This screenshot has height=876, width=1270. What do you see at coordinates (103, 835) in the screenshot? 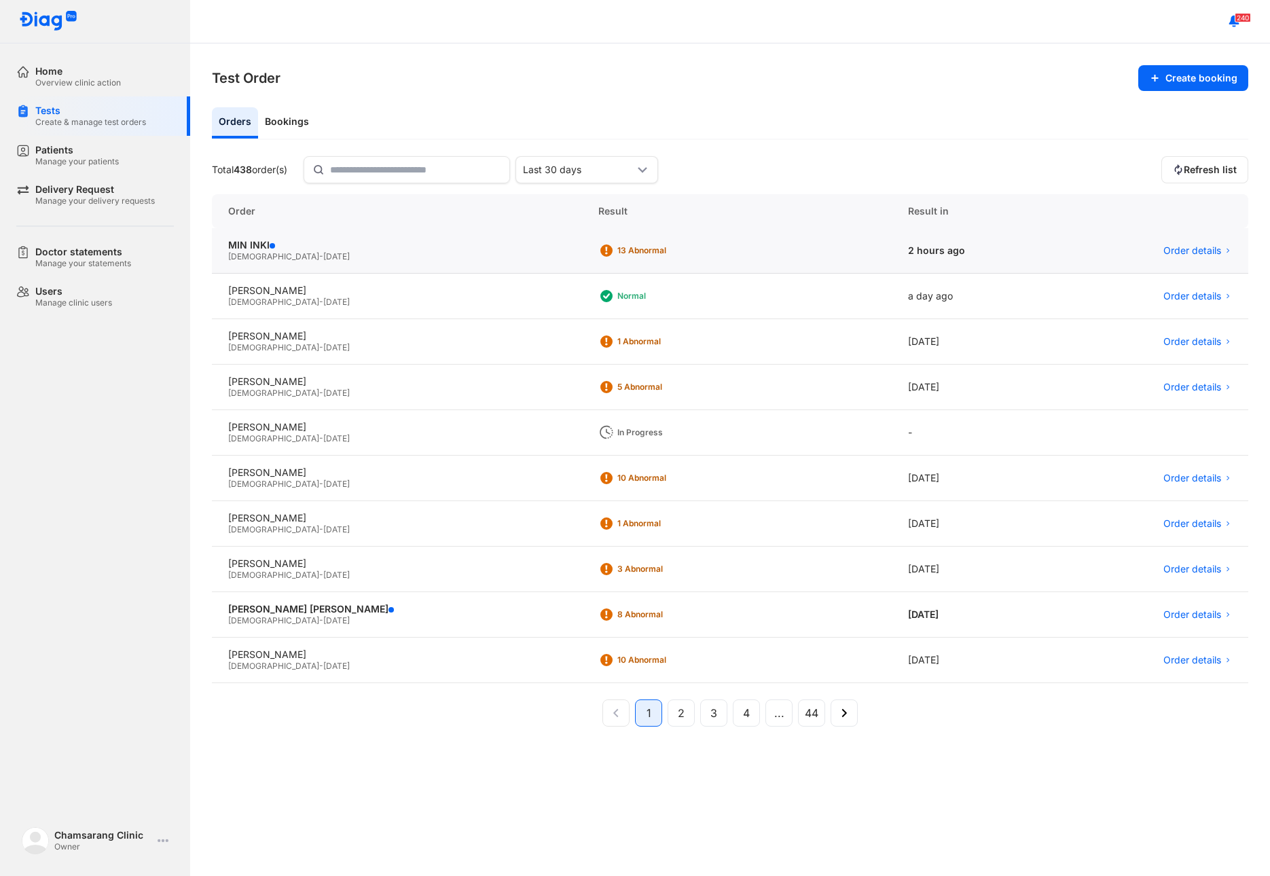
I see `div: Chamsarang Clinic` at bounding box center [103, 835].